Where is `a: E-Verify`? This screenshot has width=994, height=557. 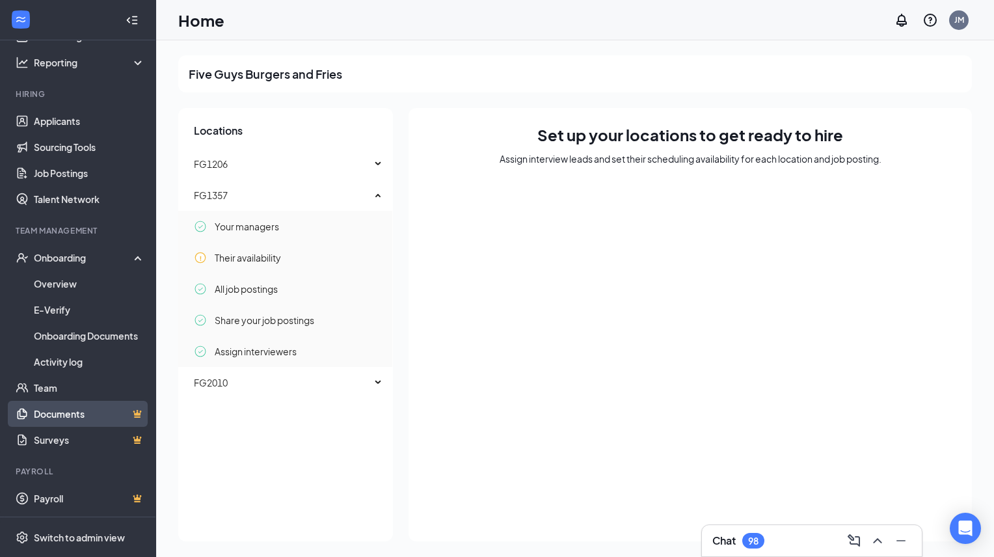 a: E-Verify is located at coordinates (89, 310).